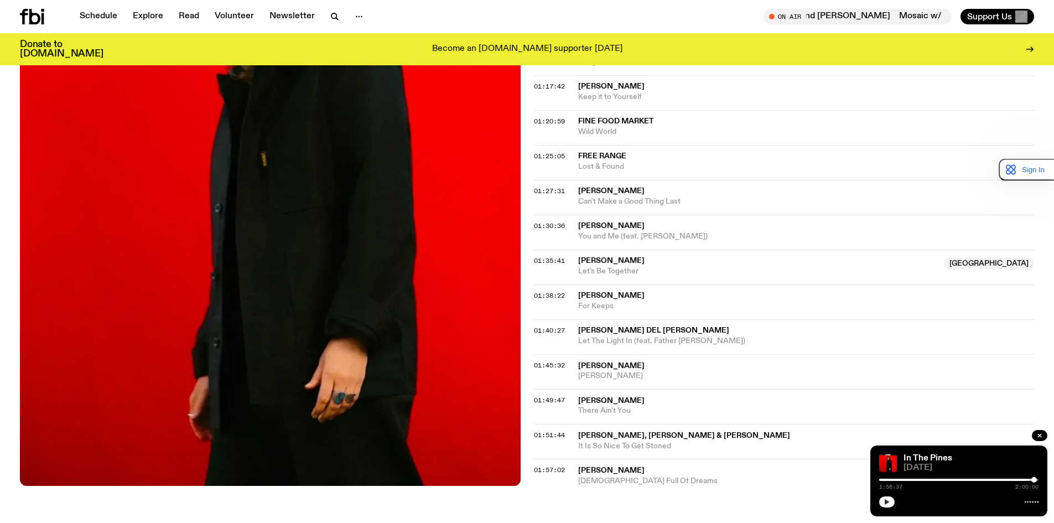 Image resolution: width=1054 pixels, height=523 pixels. Describe the element at coordinates (1027, 487) in the screenshot. I see `span: 2:00:00` at that location.